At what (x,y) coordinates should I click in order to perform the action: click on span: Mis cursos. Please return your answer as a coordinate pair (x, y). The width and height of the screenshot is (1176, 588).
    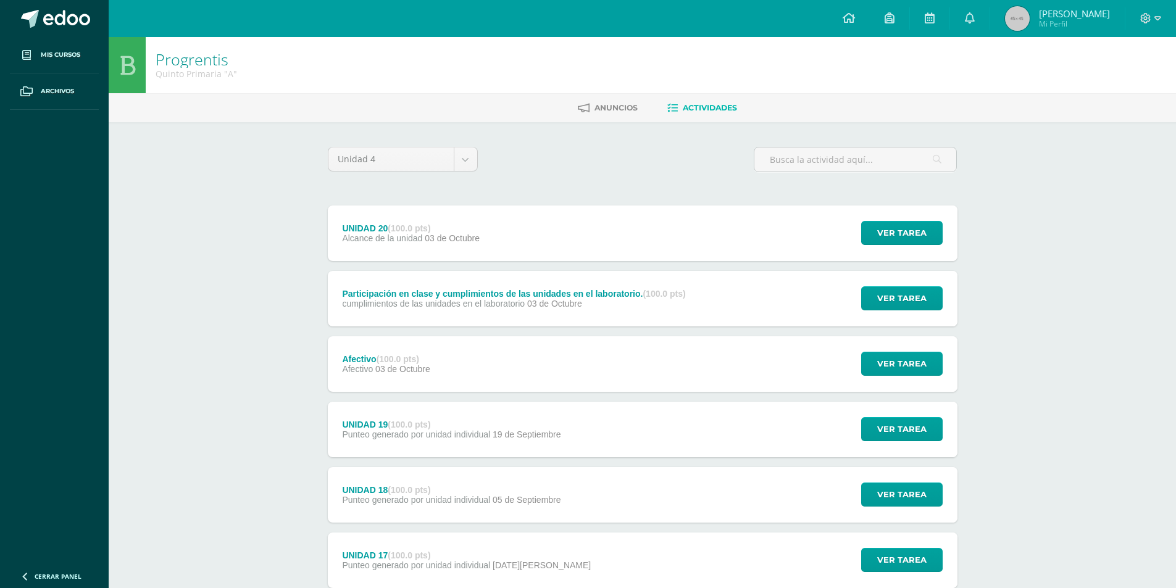
    Looking at the image, I should click on (61, 55).